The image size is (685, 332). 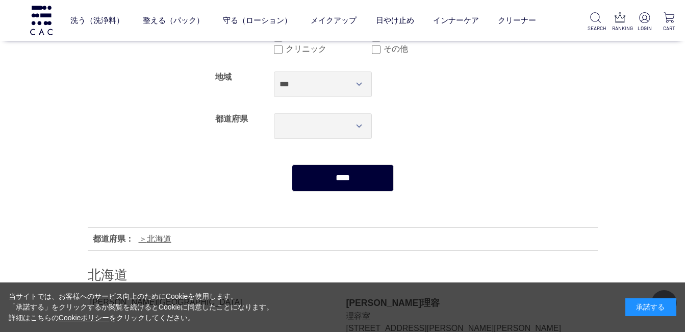 What do you see at coordinates (595, 22) in the screenshot?
I see `a: SEARCH` at bounding box center [595, 22].